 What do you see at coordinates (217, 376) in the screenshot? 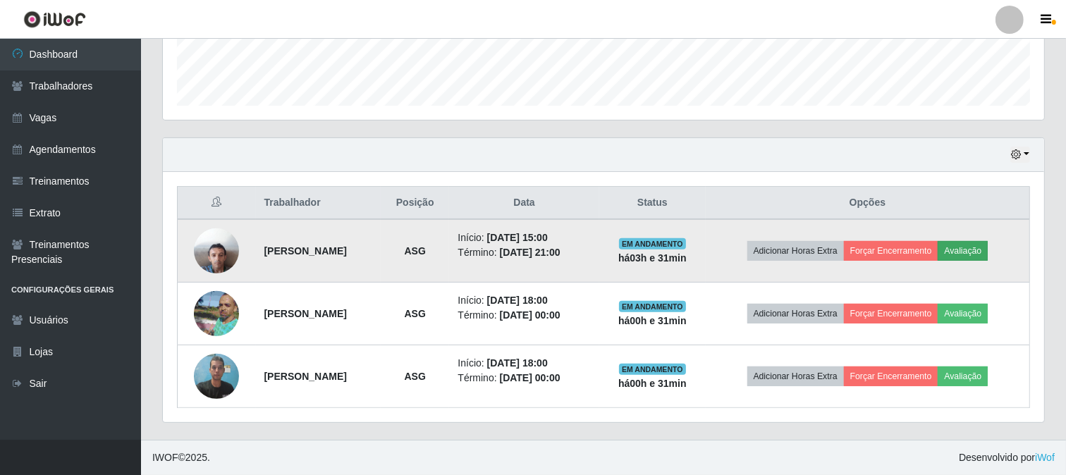
I see `img: 1754604170144.jpeg` at bounding box center [217, 376].